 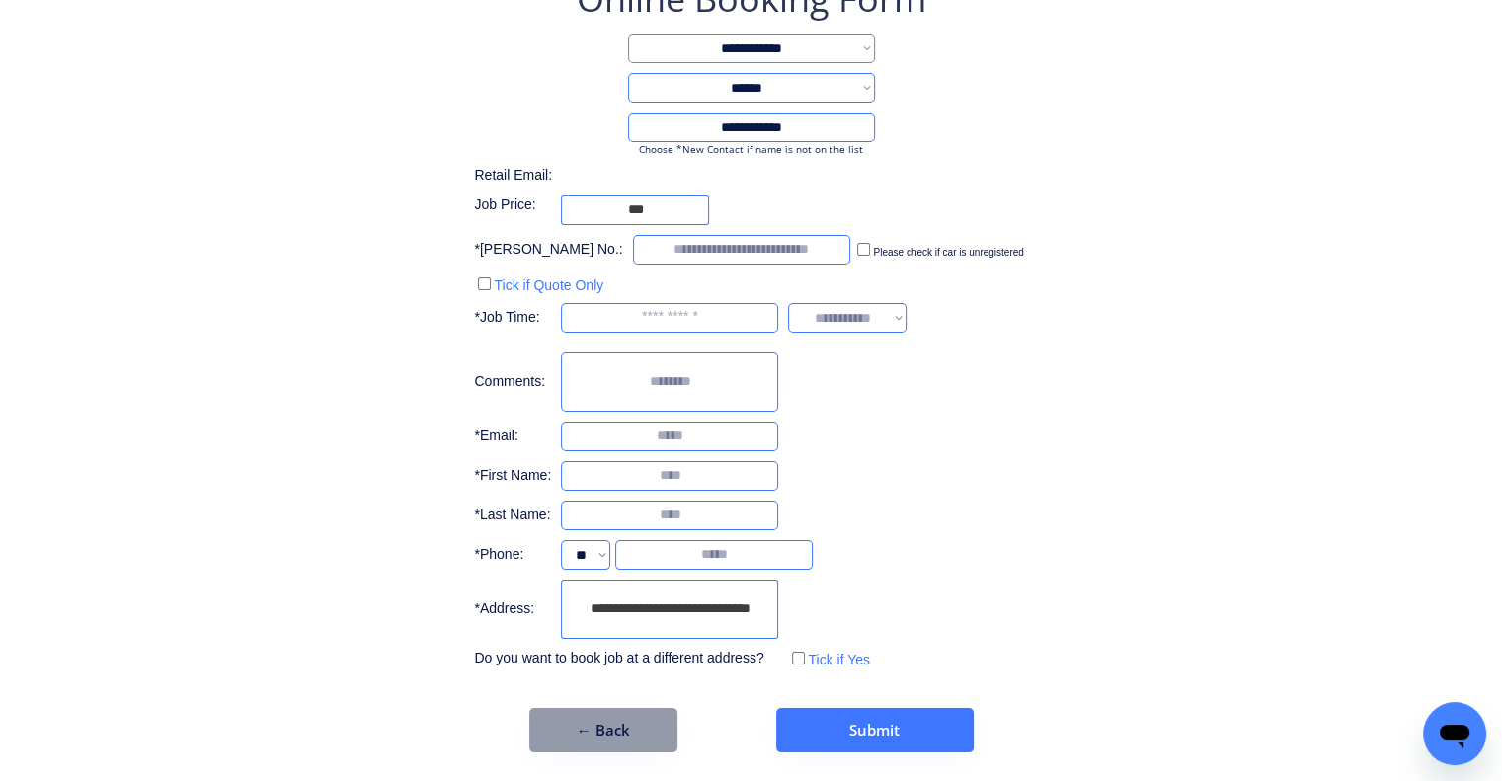 What do you see at coordinates (838, 660) in the screenshot?
I see `label: Tick if Yes` at bounding box center [838, 660].